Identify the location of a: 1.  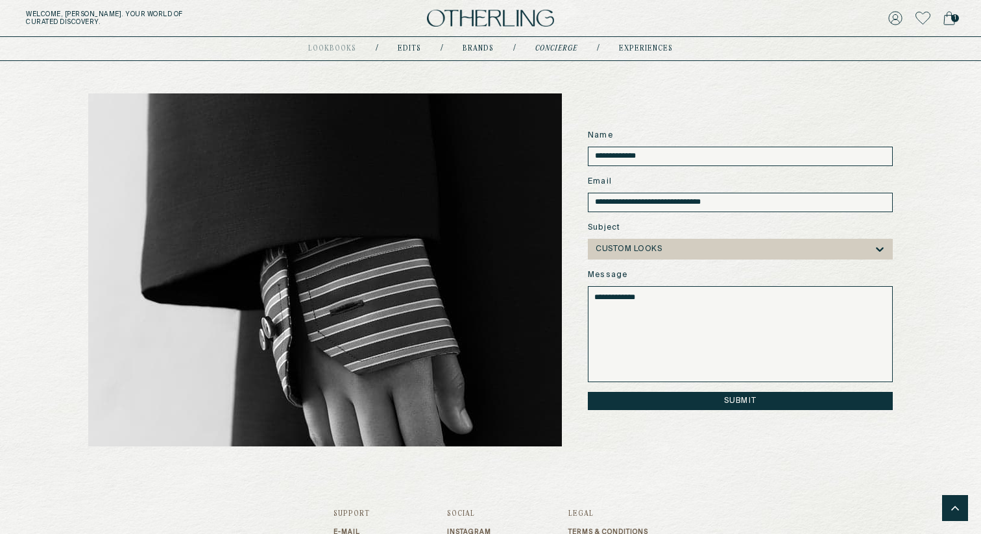
(949, 18).